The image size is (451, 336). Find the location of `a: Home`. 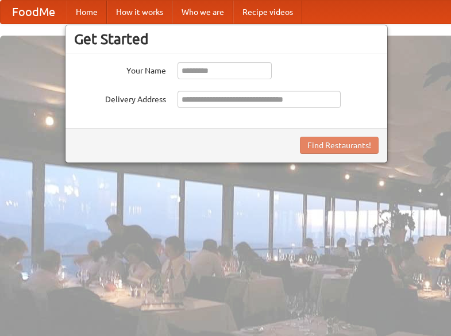

a: Home is located at coordinates (87, 12).